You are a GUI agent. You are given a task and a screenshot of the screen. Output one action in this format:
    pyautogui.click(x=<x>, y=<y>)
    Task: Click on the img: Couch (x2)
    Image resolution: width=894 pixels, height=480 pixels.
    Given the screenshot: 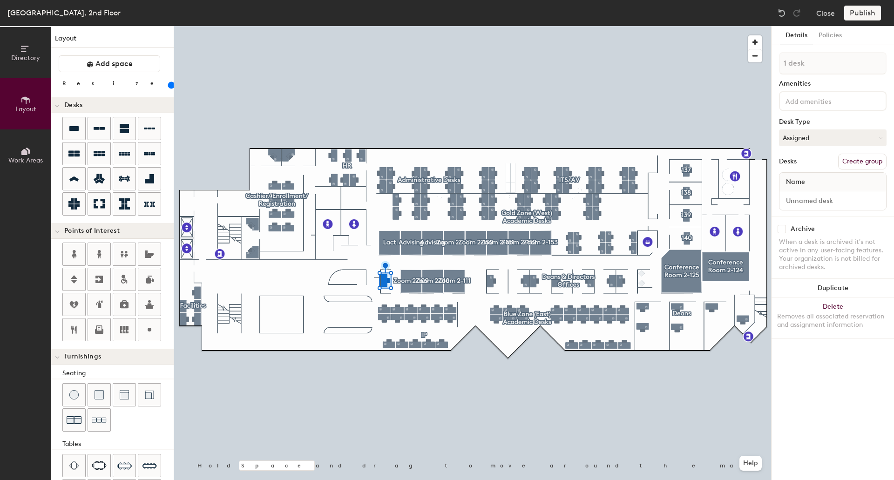 What is the action you would take?
    pyautogui.click(x=74, y=420)
    